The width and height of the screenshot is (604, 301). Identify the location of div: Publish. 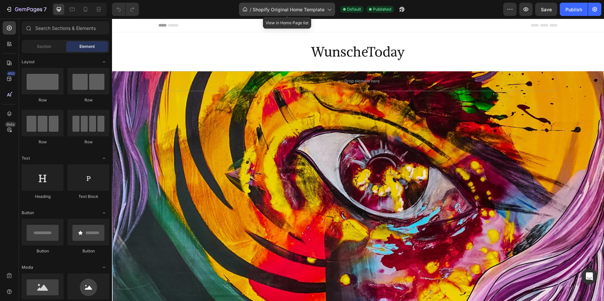
(574, 9).